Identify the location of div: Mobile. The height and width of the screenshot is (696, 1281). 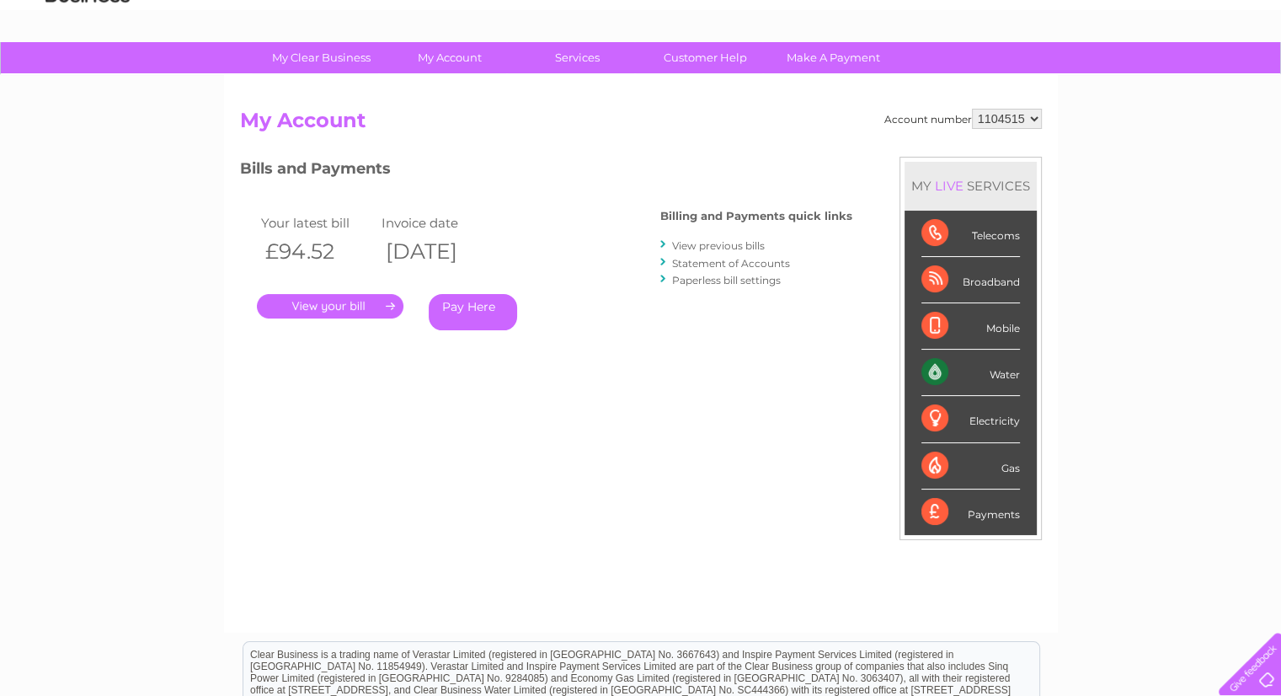
(970, 326).